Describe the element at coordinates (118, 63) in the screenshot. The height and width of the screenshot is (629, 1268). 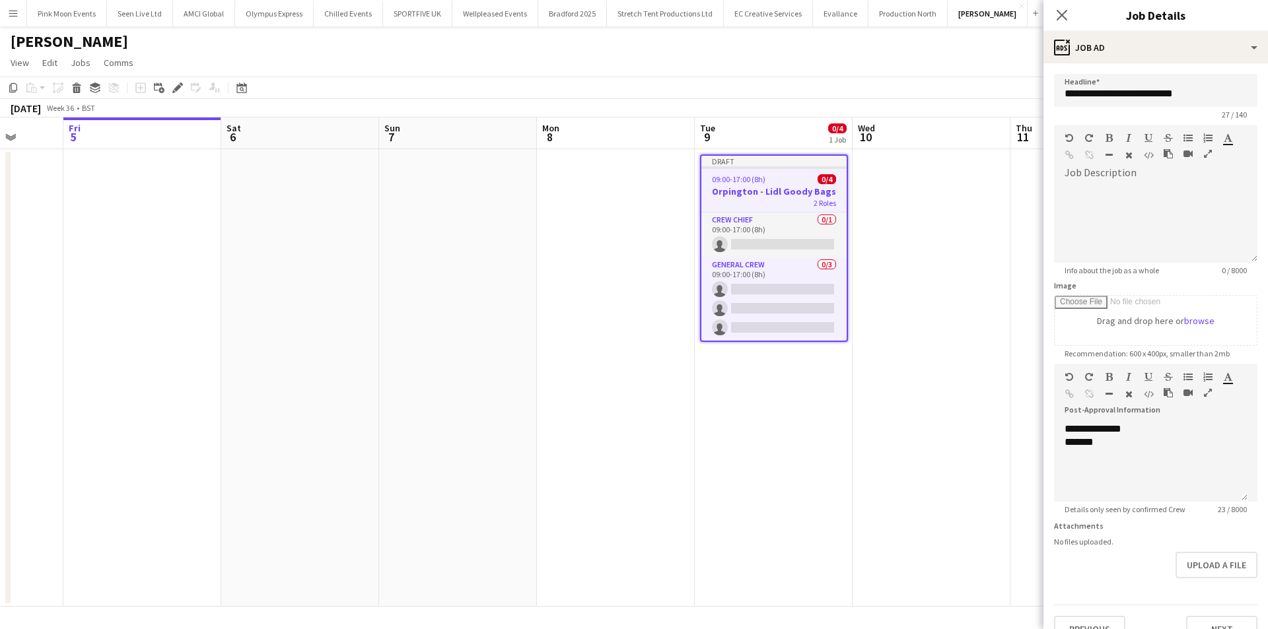
I see `a: Comms` at that location.